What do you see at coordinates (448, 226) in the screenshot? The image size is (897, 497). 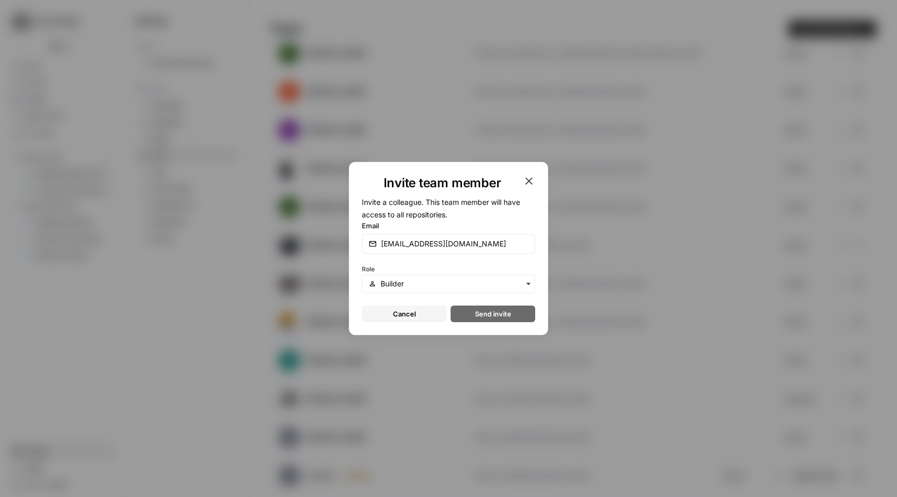 I see `label: Email` at bounding box center [448, 226].